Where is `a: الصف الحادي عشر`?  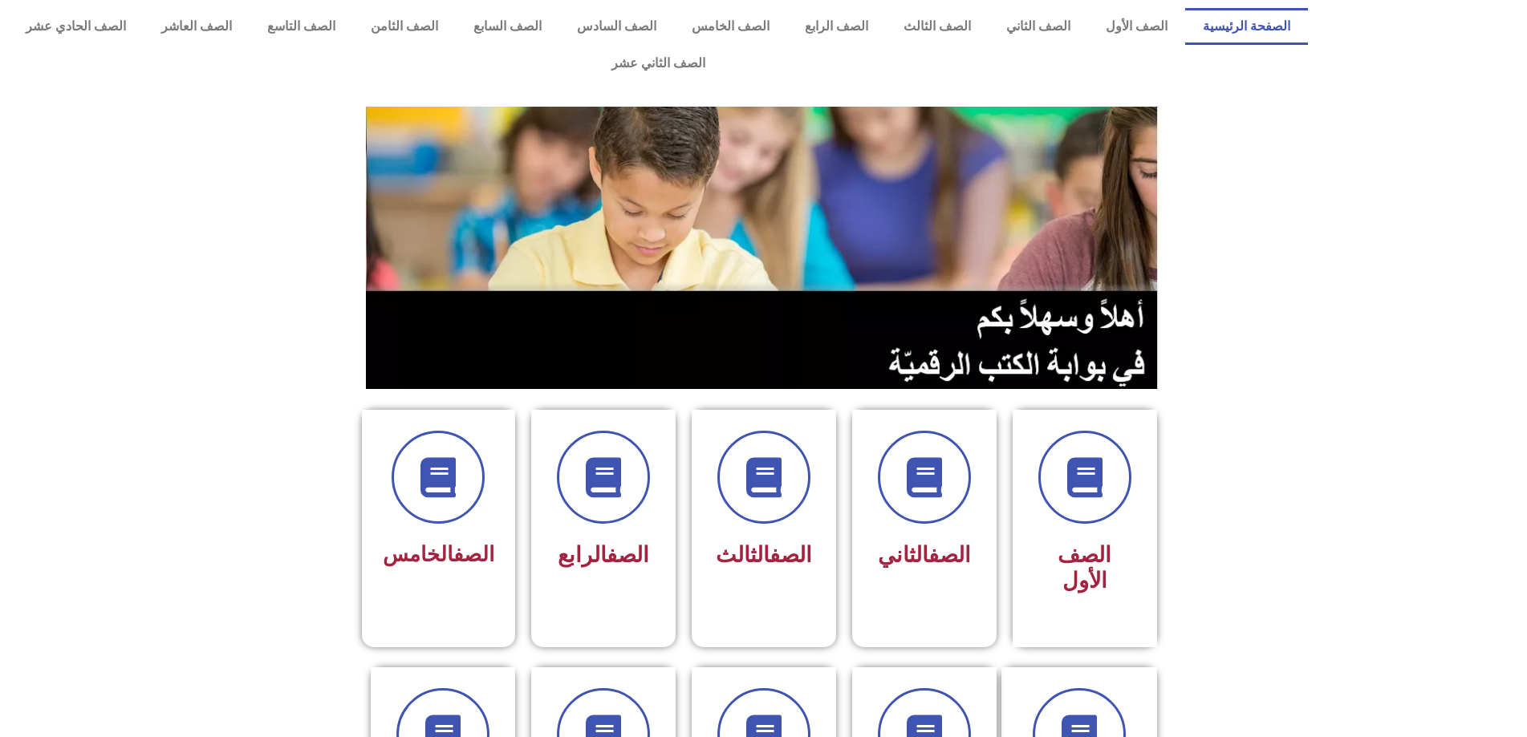 a: الصف الحادي عشر is located at coordinates (75, 26).